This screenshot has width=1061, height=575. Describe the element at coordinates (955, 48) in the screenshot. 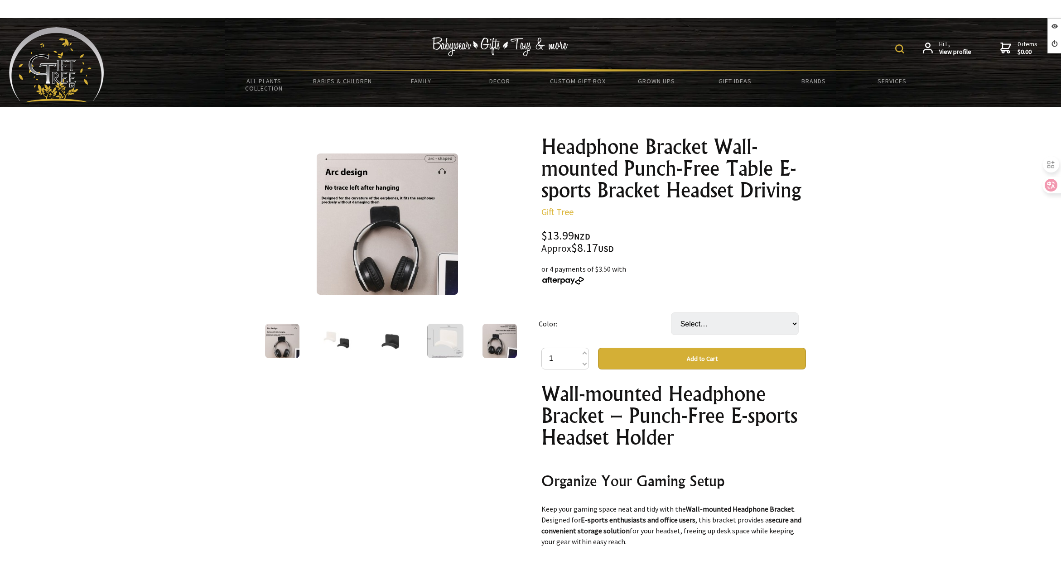

I see `span: Hi L,` at that location.